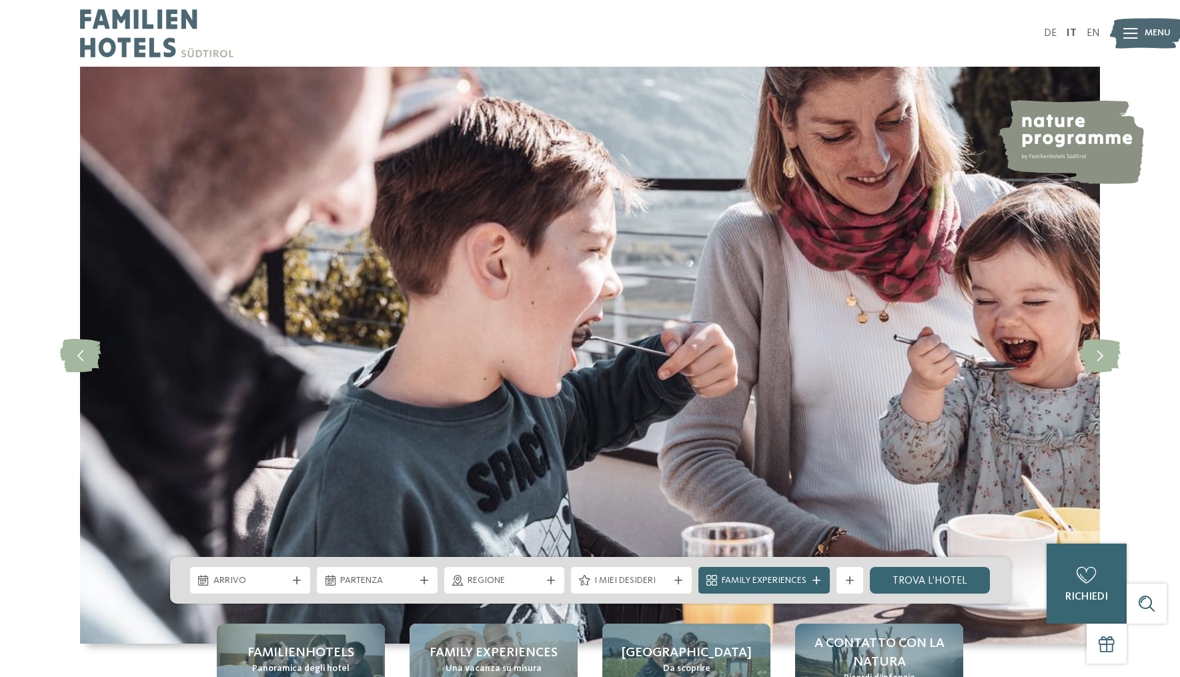  Describe the element at coordinates (1087, 584) in the screenshot. I see `a: richiedi` at that location.